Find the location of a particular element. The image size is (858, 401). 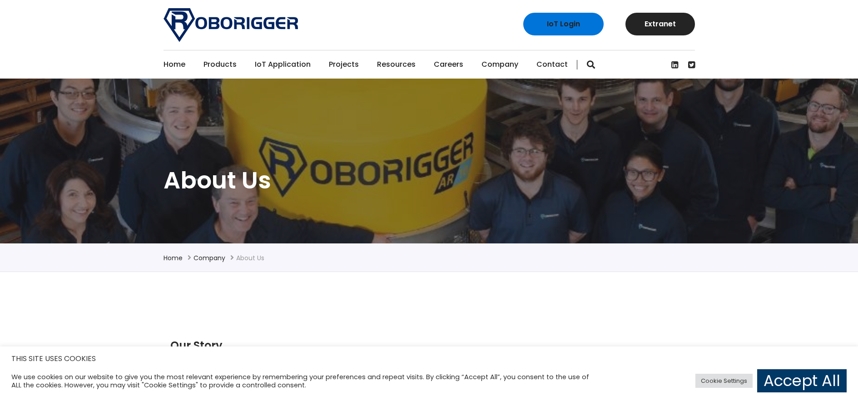

a: Accept All is located at coordinates (801, 380).